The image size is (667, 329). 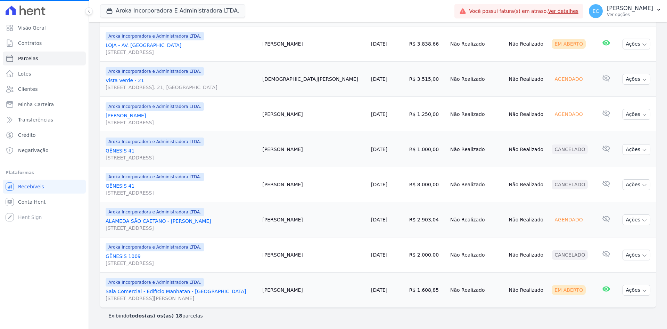 What do you see at coordinates (44, 135) in the screenshot?
I see `a: Crédito` at bounding box center [44, 135].